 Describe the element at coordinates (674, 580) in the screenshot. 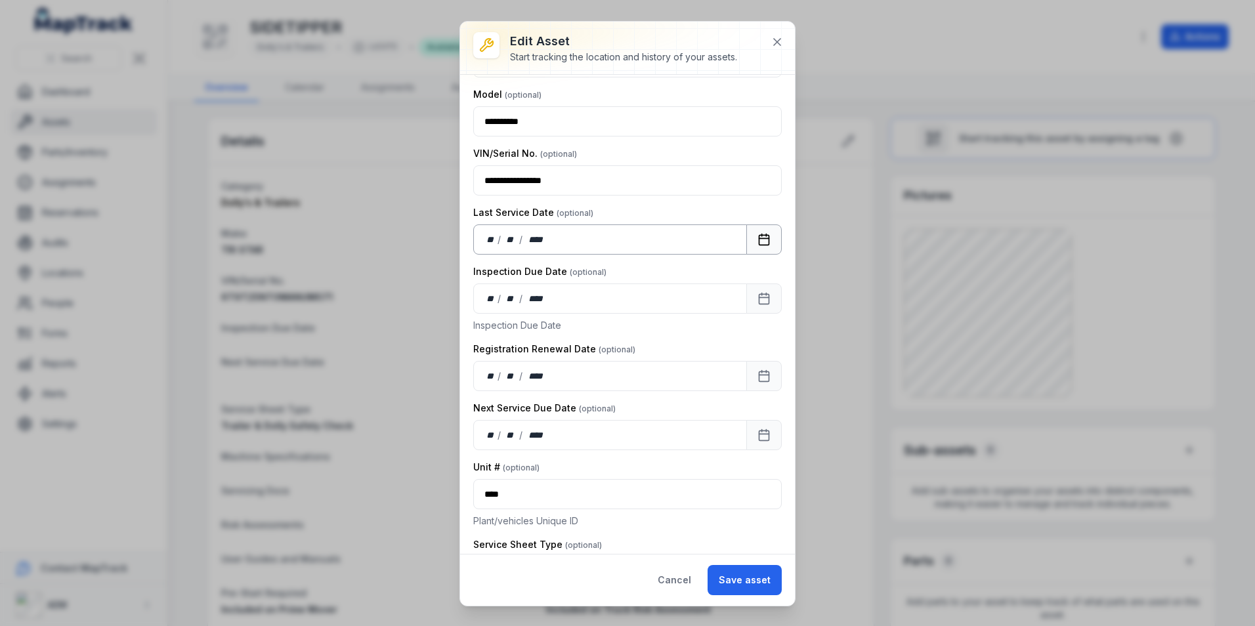

I see `button: Cancel` at that location.